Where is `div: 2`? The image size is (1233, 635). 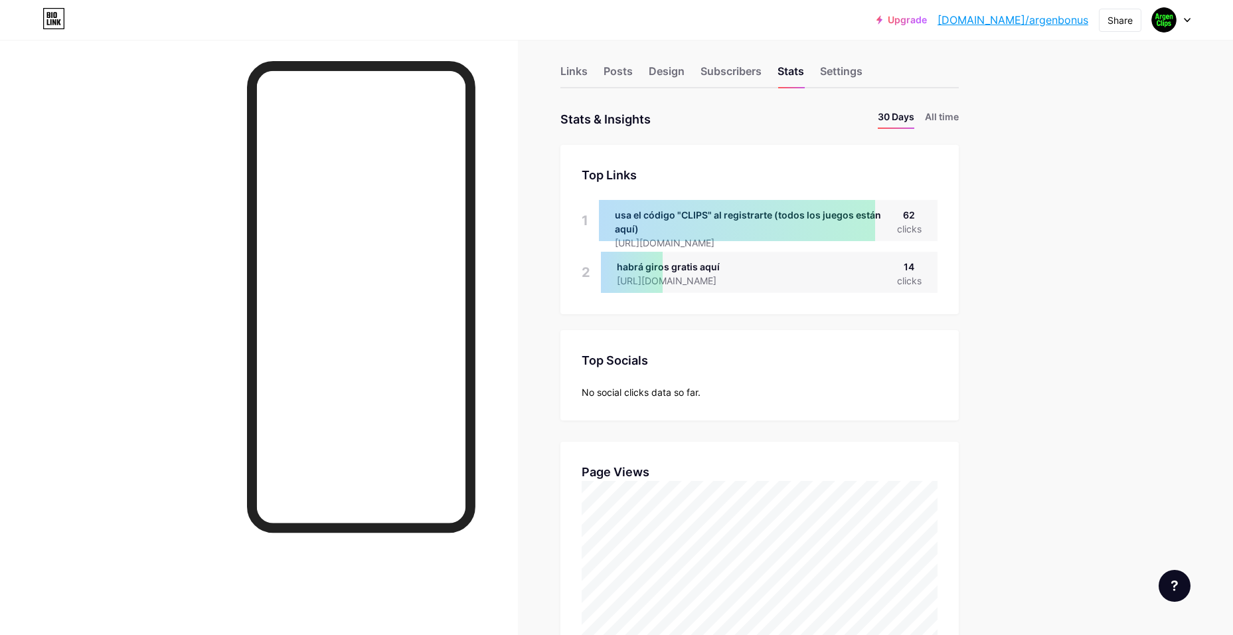 div: 2 is located at coordinates (586, 272).